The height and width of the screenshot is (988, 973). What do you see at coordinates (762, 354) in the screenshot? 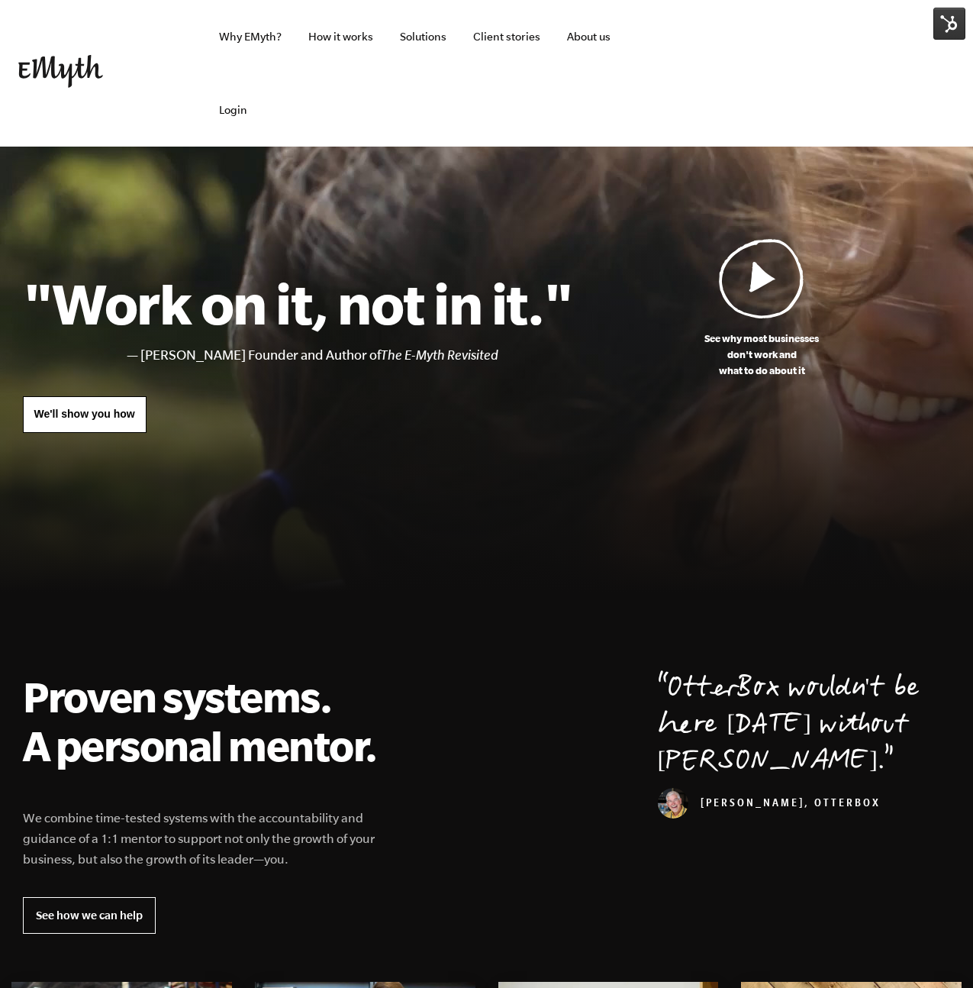
I see `p: See why most businesses don't work and what to do about it` at bounding box center [762, 354].